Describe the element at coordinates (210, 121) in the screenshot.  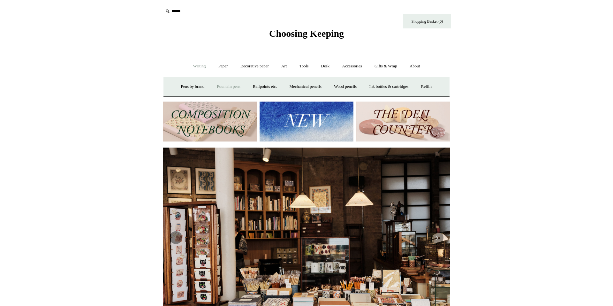
I see `img: 202302 Composition ledgers.jpg__PID:69722ee6-fa44-49dd-a067-31375e5d54ec` at that location.